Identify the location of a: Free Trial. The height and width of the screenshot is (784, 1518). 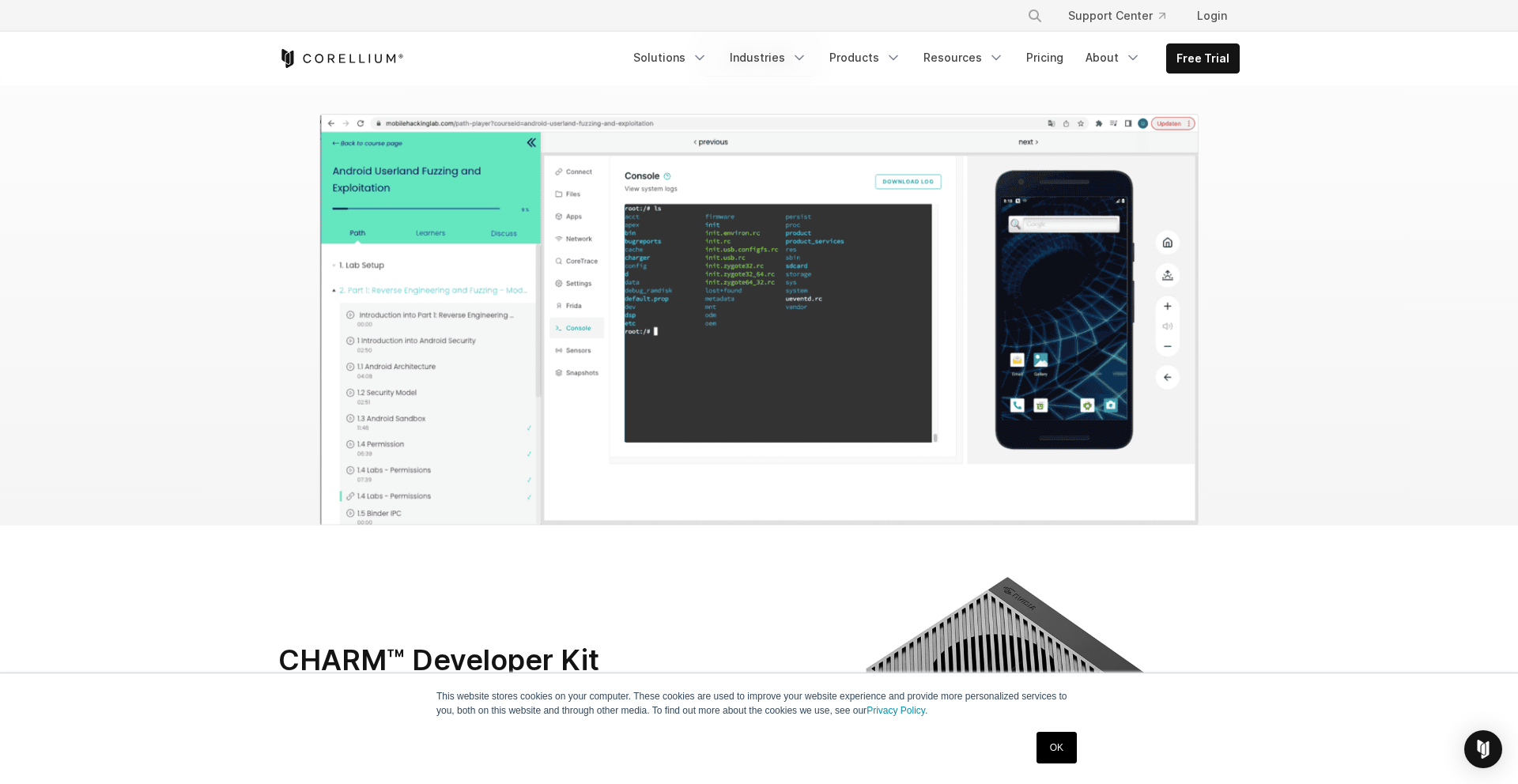
(1202, 58).